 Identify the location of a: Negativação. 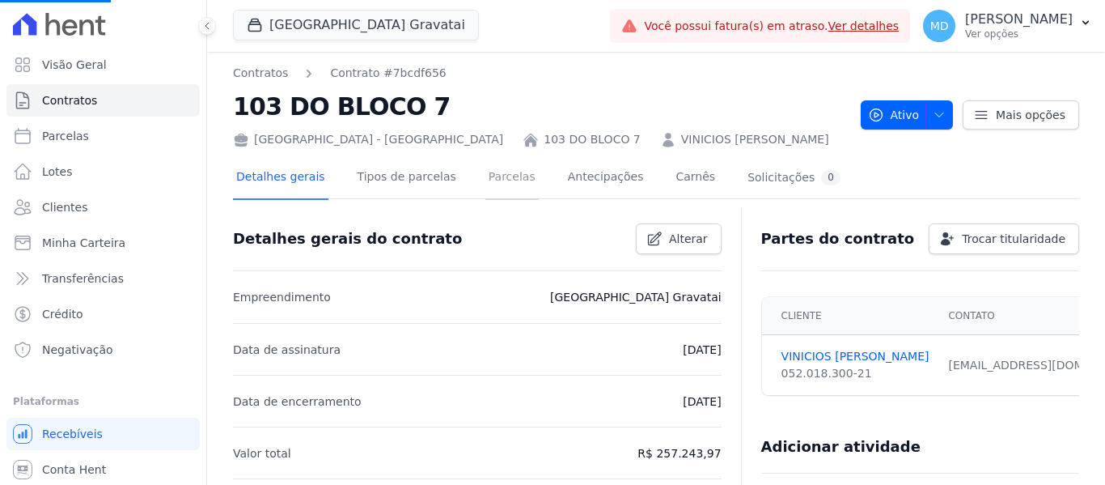
(103, 350).